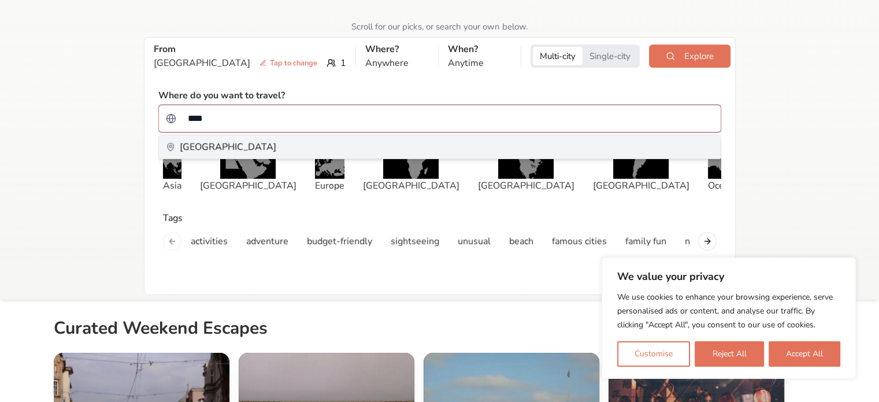  Describe the element at coordinates (702, 241) in the screenshot. I see `p: nightlife` at that location.